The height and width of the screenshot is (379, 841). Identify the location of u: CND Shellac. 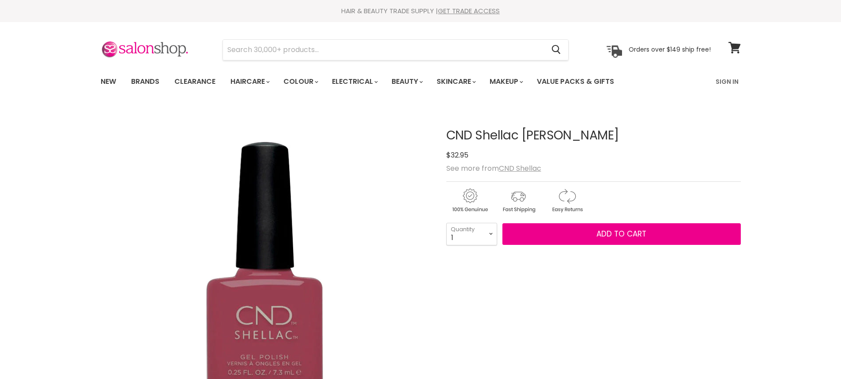
(520, 168).